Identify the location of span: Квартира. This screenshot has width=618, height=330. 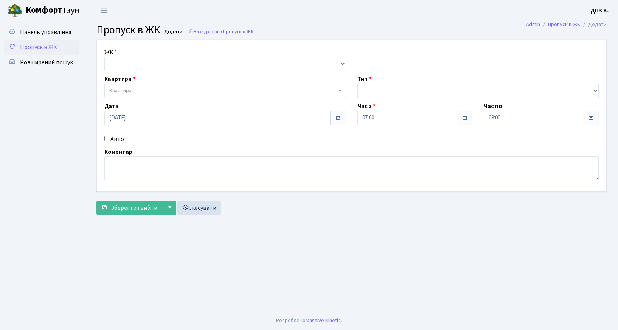
(120, 91).